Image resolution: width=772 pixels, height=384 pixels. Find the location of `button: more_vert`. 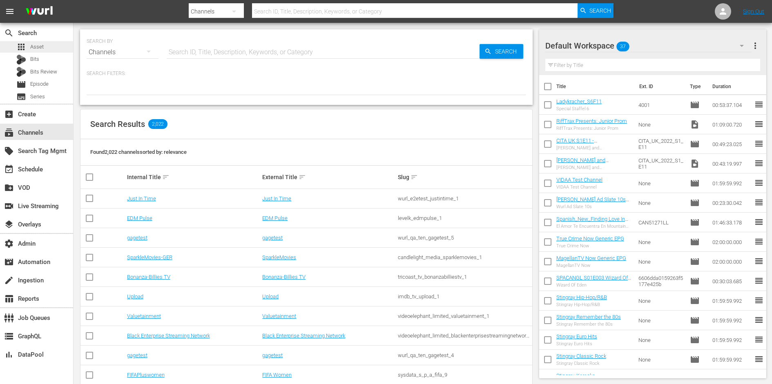

button: more_vert is located at coordinates (755, 46).